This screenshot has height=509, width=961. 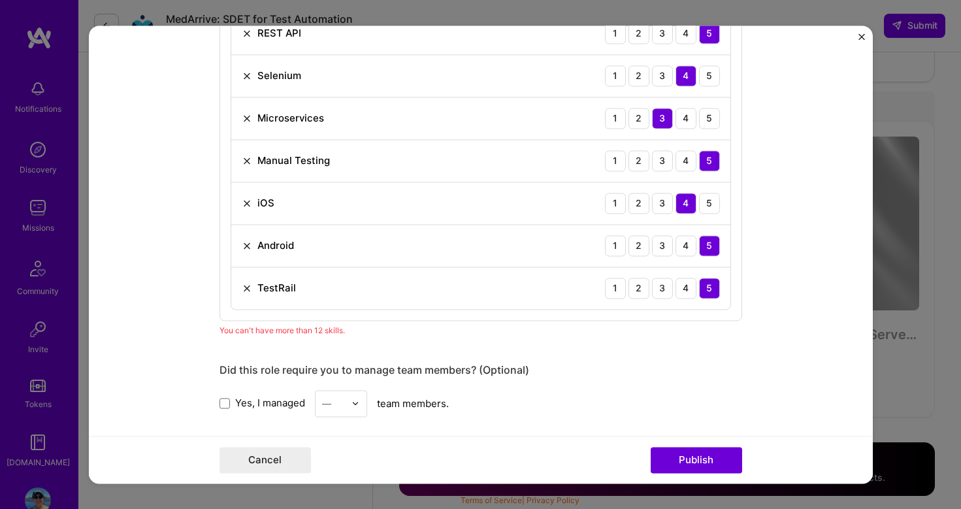 I want to click on img: drop icon, so click(x=356, y=404).